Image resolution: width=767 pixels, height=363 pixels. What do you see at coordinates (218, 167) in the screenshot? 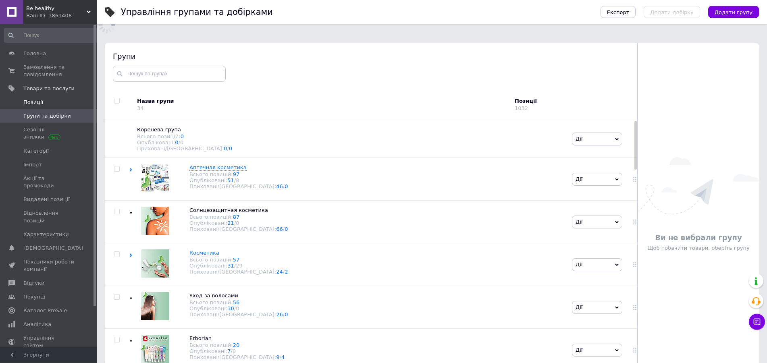
I see `span: Аптечная косметика` at bounding box center [218, 167].